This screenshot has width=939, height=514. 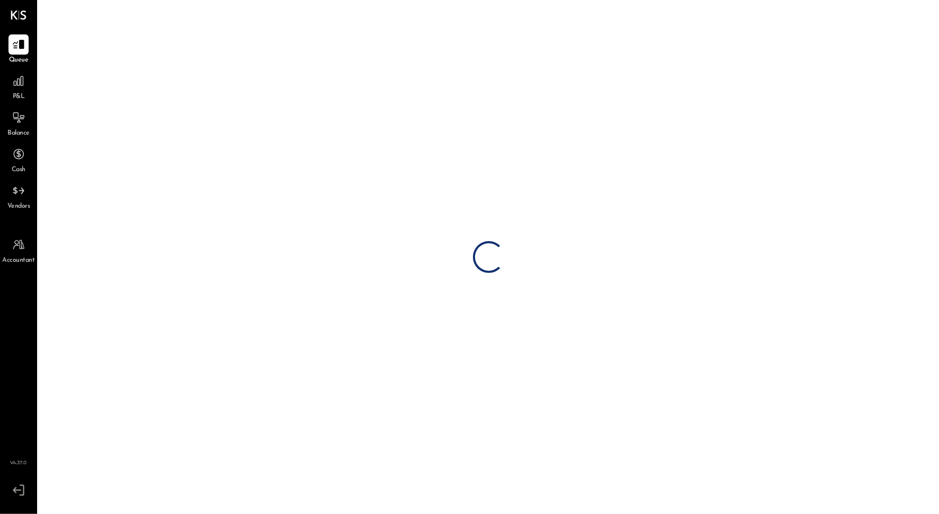 I want to click on span: P&L, so click(x=19, y=97).